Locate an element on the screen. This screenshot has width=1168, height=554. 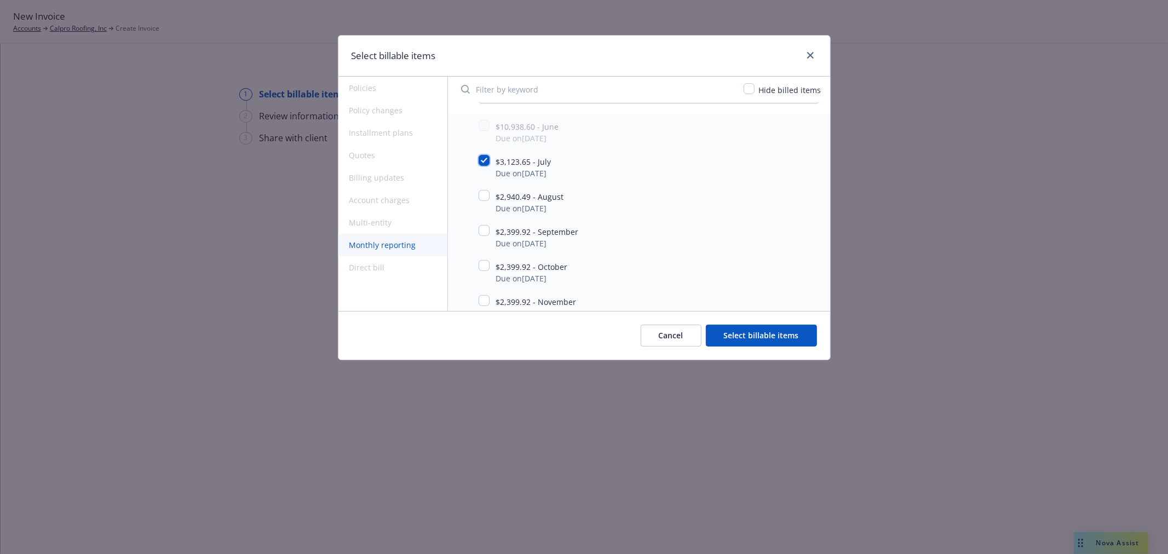
a: close is located at coordinates (810, 55).